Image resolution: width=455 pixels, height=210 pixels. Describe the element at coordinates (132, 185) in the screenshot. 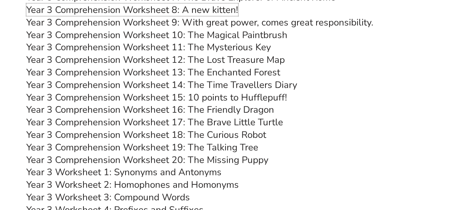

I see `a: Year 3 Worksheet 2: Homophones and Homonyms` at that location.